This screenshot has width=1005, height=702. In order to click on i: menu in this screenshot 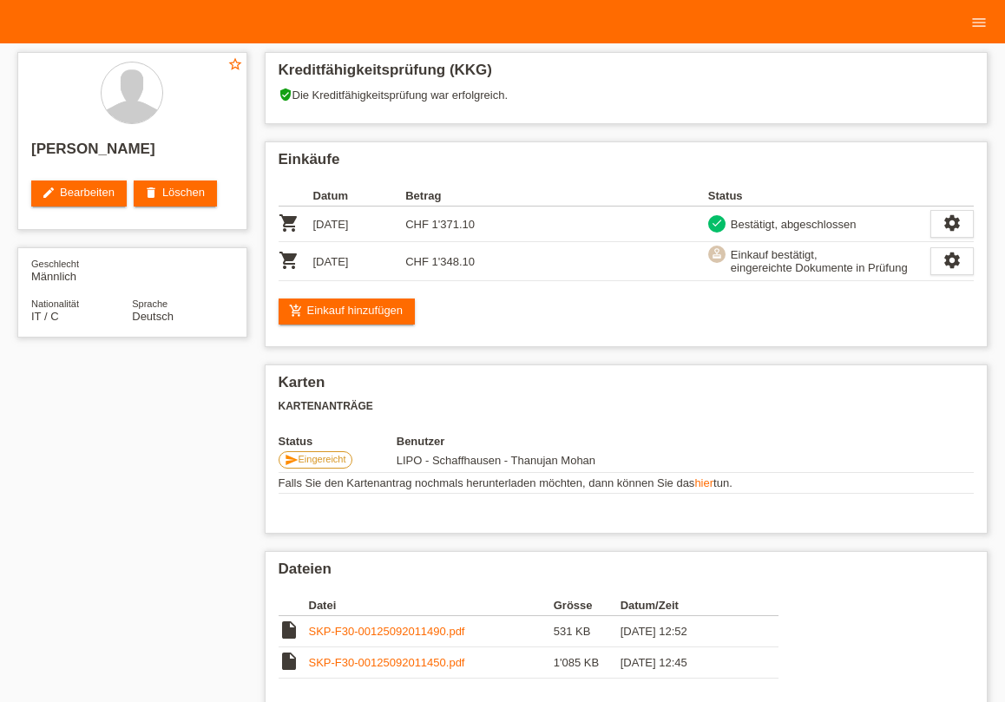, I will do `click(979, 23)`.